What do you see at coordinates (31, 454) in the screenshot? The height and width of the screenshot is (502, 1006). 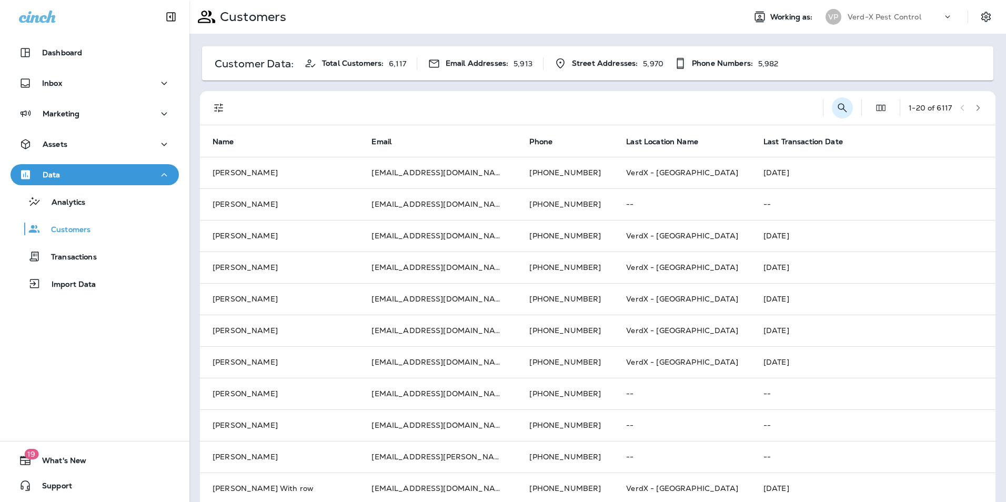 I see `span: 19` at bounding box center [31, 454].